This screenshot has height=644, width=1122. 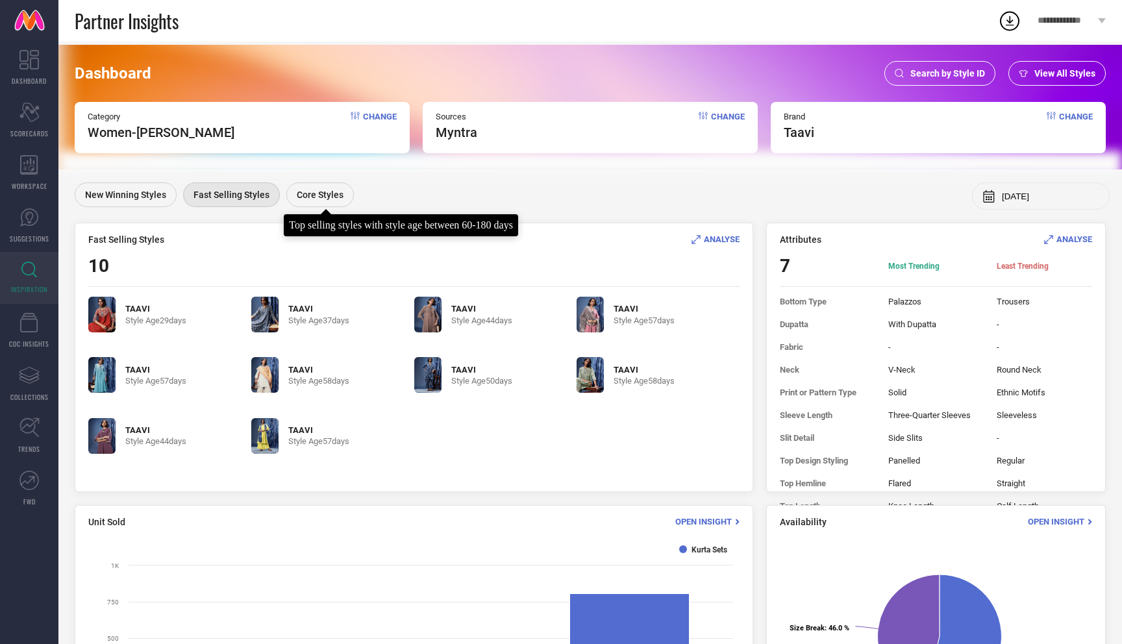 What do you see at coordinates (99, 266) in the screenshot?
I see `span: 10` at bounding box center [99, 266].